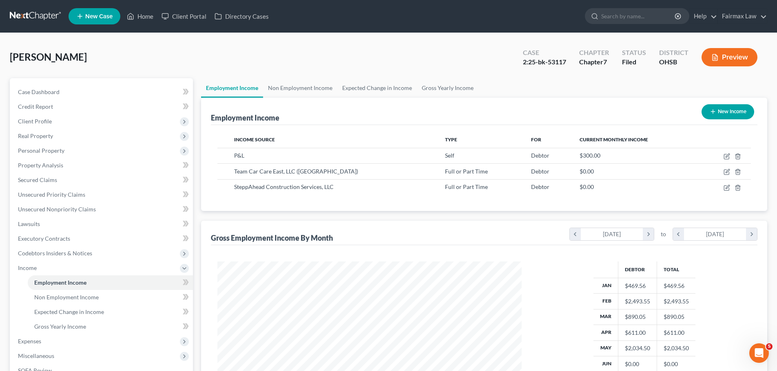 The height and width of the screenshot is (371, 777). Describe the element at coordinates (69, 312) in the screenshot. I see `span: Expected Change in Income` at that location.